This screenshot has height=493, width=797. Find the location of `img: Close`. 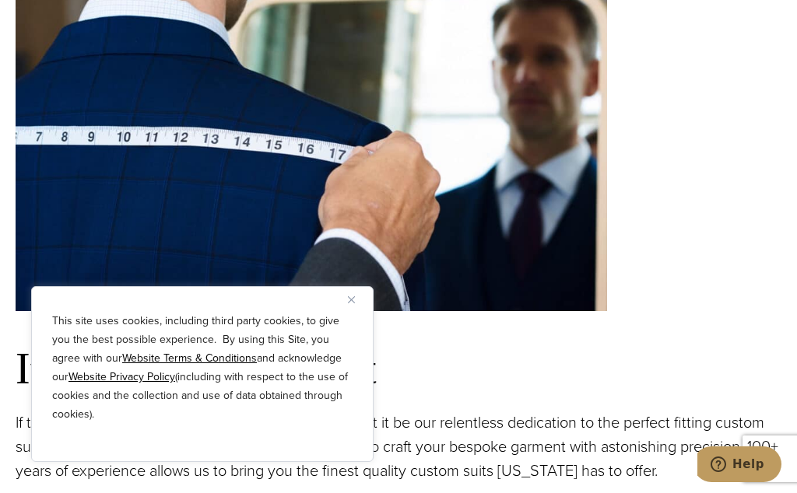

img: Close is located at coordinates (351, 300).